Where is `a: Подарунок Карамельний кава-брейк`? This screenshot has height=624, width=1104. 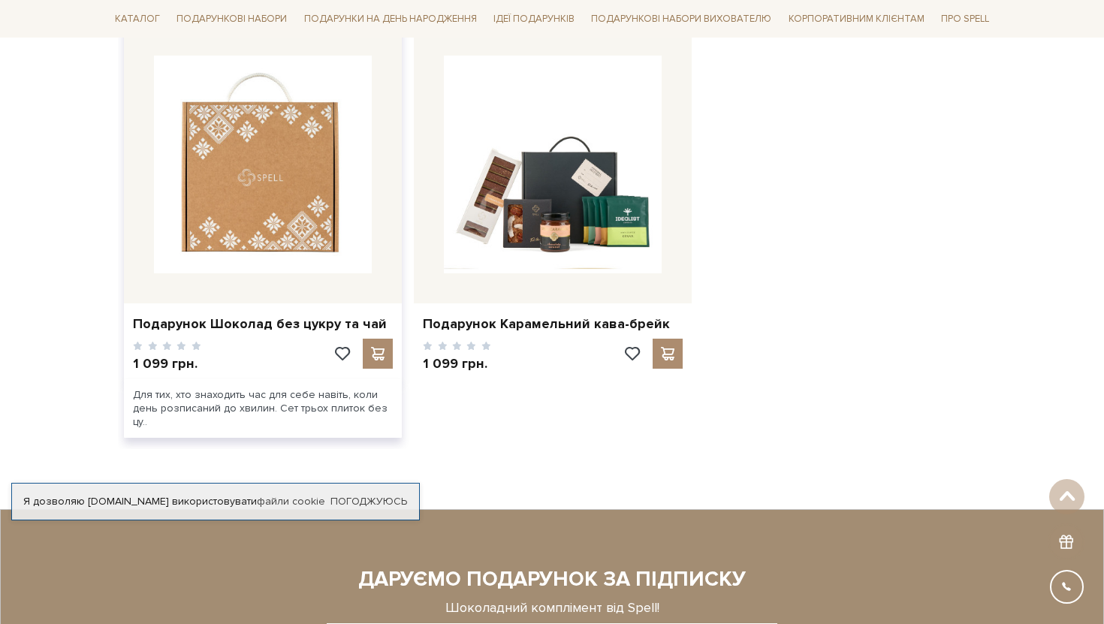 a: Подарунок Карамельний кава-брейк is located at coordinates (553, 324).